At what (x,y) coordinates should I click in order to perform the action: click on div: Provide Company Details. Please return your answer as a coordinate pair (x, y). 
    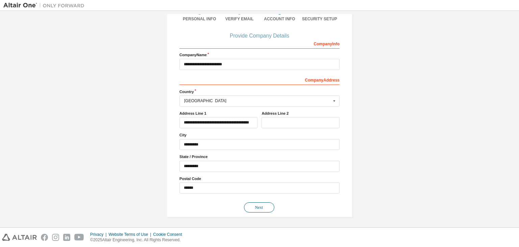
    Looking at the image, I should click on (259, 36).